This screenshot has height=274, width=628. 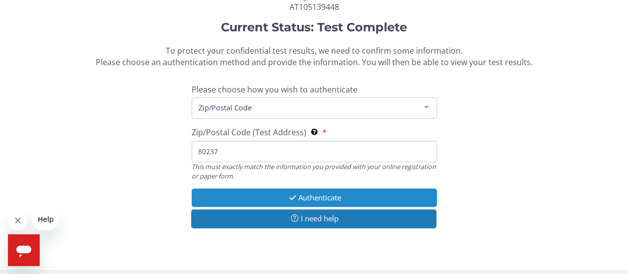 I want to click on span: Zip/Postal Code, so click(x=306, y=107).